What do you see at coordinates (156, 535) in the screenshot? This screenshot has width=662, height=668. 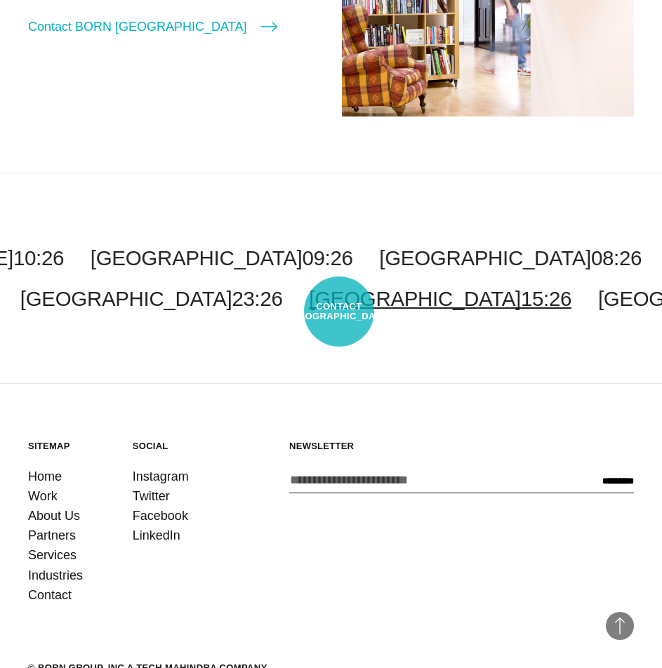 I see `a: LinkedIn` at bounding box center [156, 535].